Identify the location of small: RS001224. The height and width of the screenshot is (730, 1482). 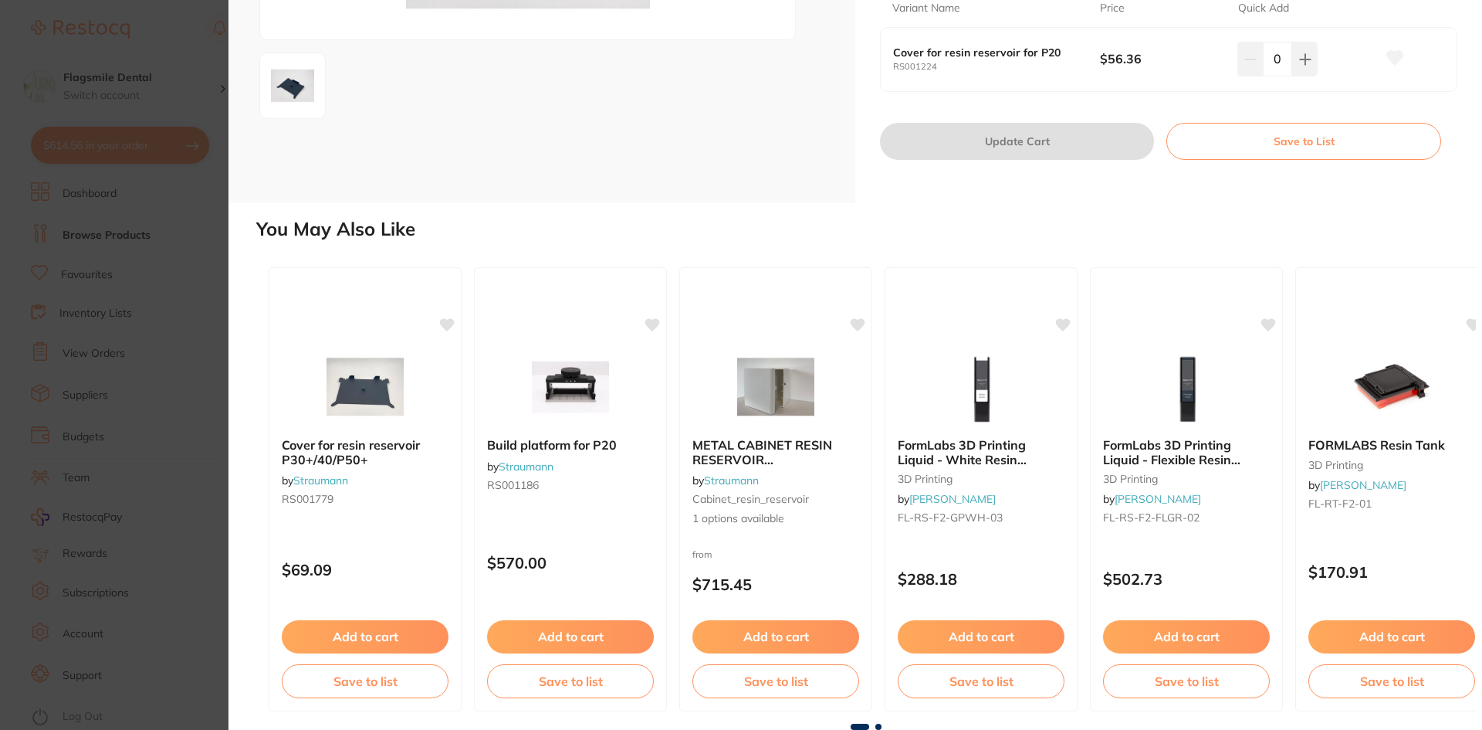
(997, 66).